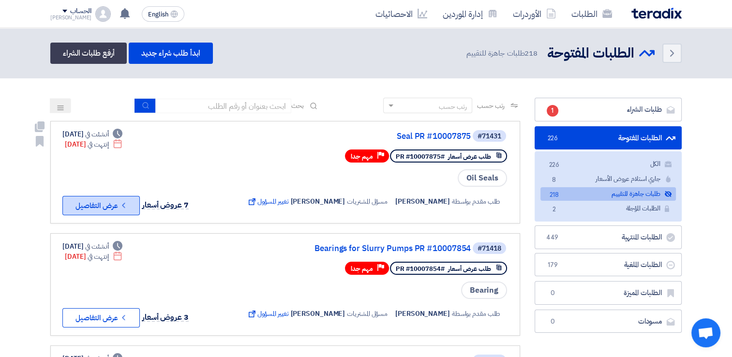 This screenshot has width=732, height=357. What do you see at coordinates (165, 317) in the screenshot?
I see `span: 3 عروض أسعار` at bounding box center [165, 317].